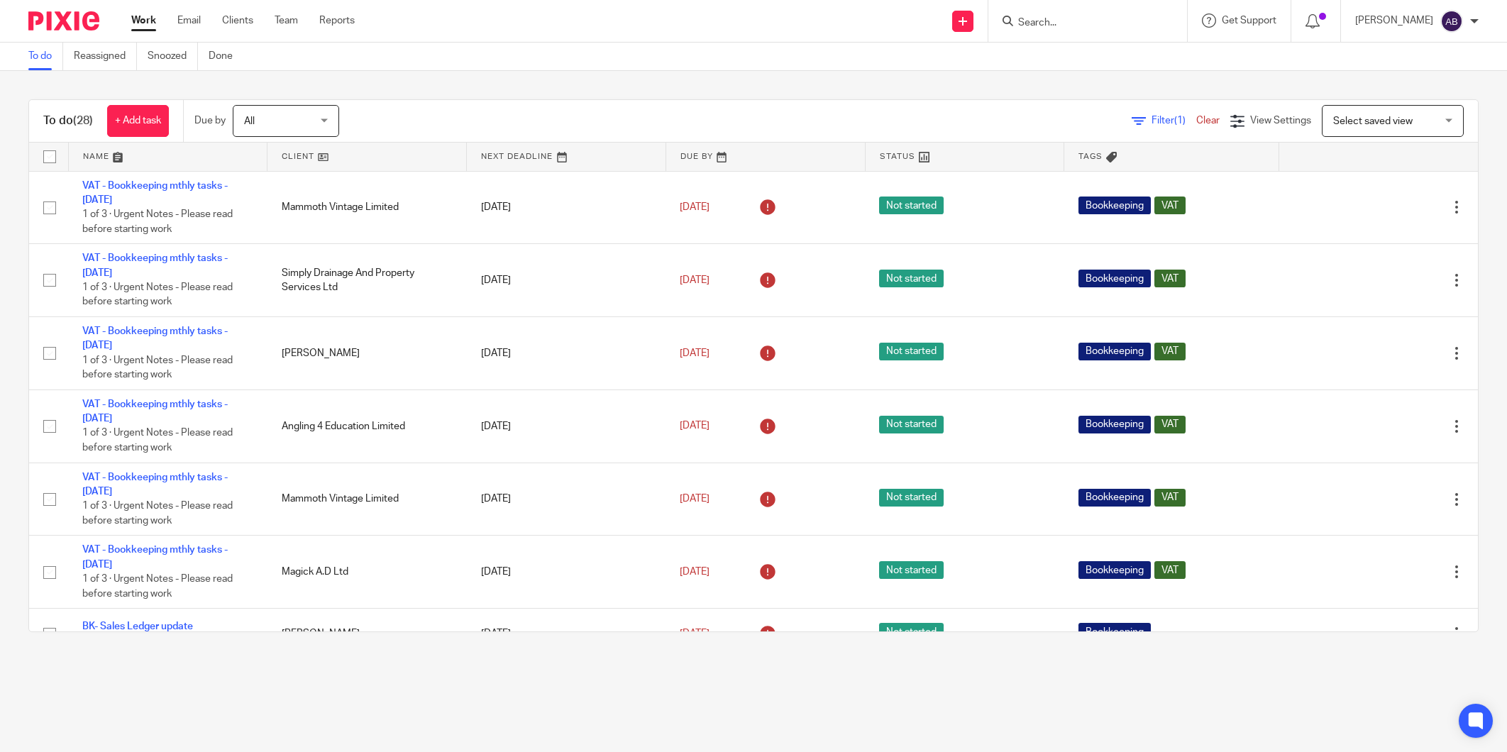 This screenshot has height=752, width=1507. Describe the element at coordinates (105, 56) in the screenshot. I see `a: Reassigned` at that location.